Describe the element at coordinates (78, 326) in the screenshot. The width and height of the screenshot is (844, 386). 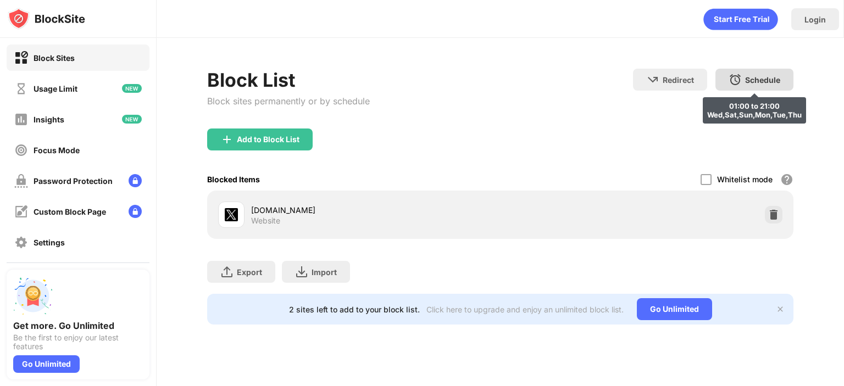
I see `div: Get more. Go Unlimited` at that location.